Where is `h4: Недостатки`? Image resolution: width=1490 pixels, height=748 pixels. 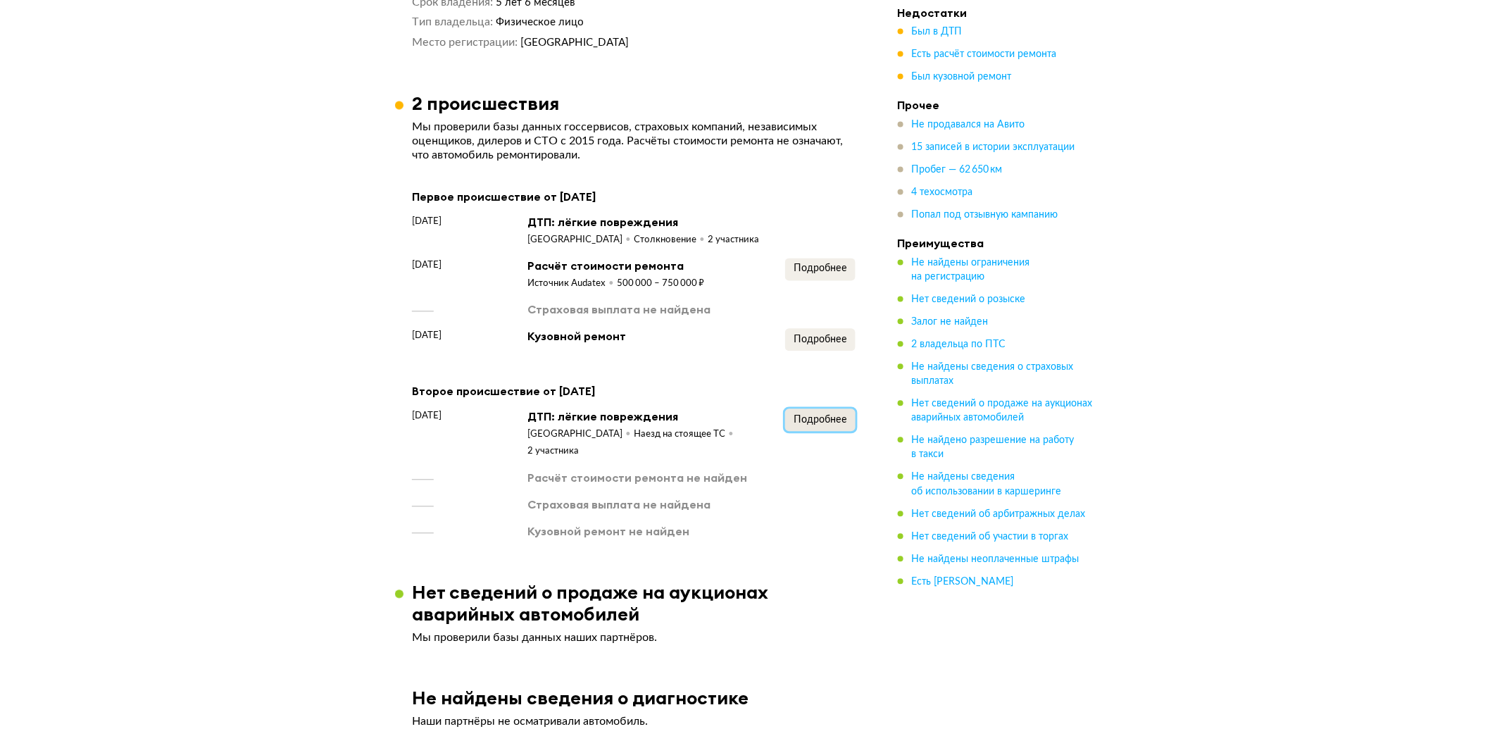
h4: Недостатки is located at coordinates (997, 13).